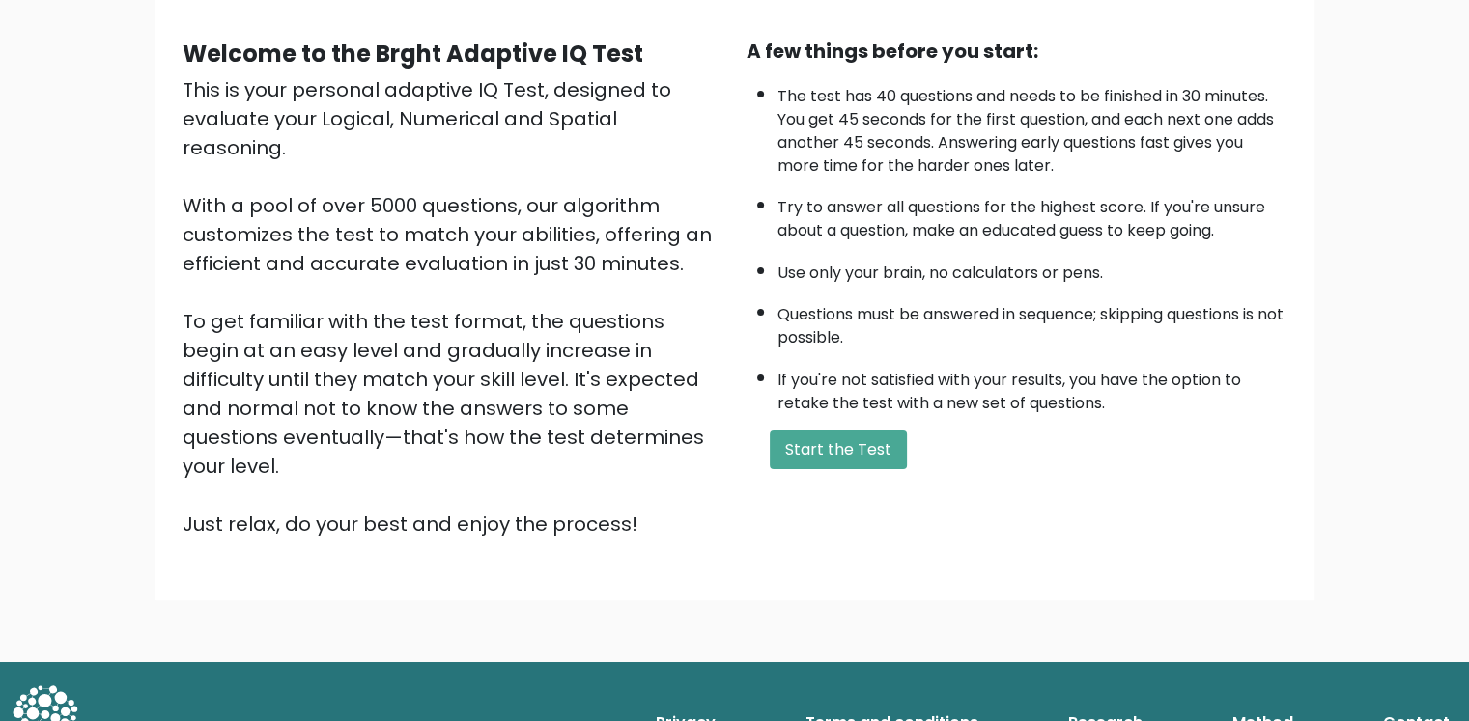 This screenshot has height=721, width=1469. I want to click on li: Try to answer all questions for the highest score. If you're unsure about a question, make an edu..., so click(1032, 214).